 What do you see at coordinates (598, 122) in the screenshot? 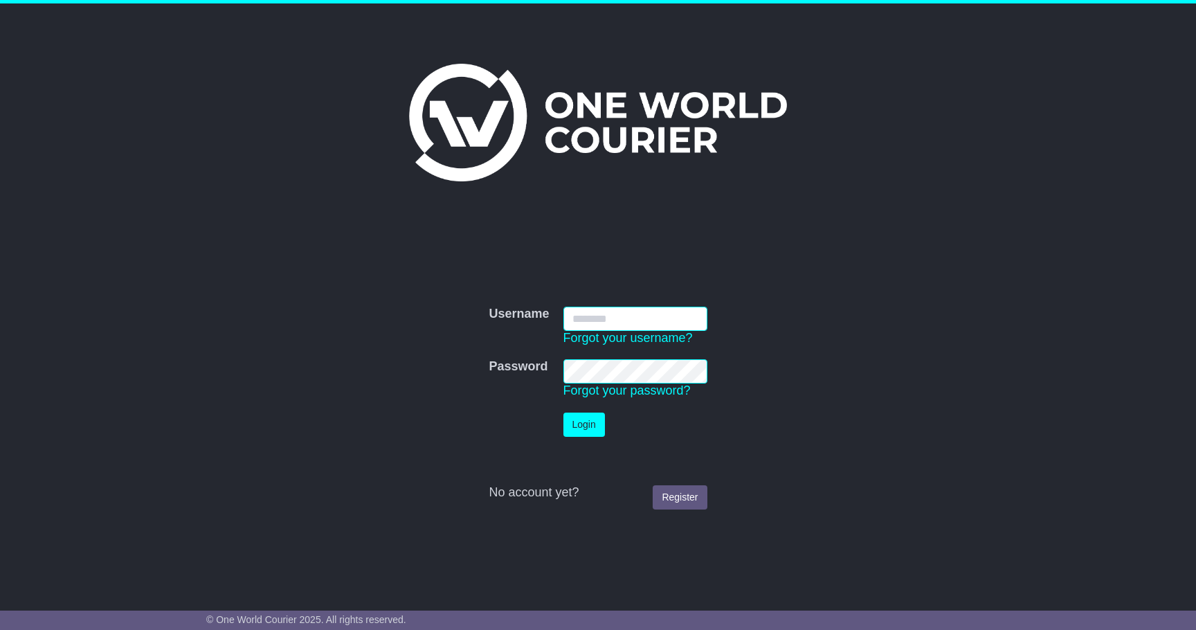
I see `img: One World` at bounding box center [598, 122].